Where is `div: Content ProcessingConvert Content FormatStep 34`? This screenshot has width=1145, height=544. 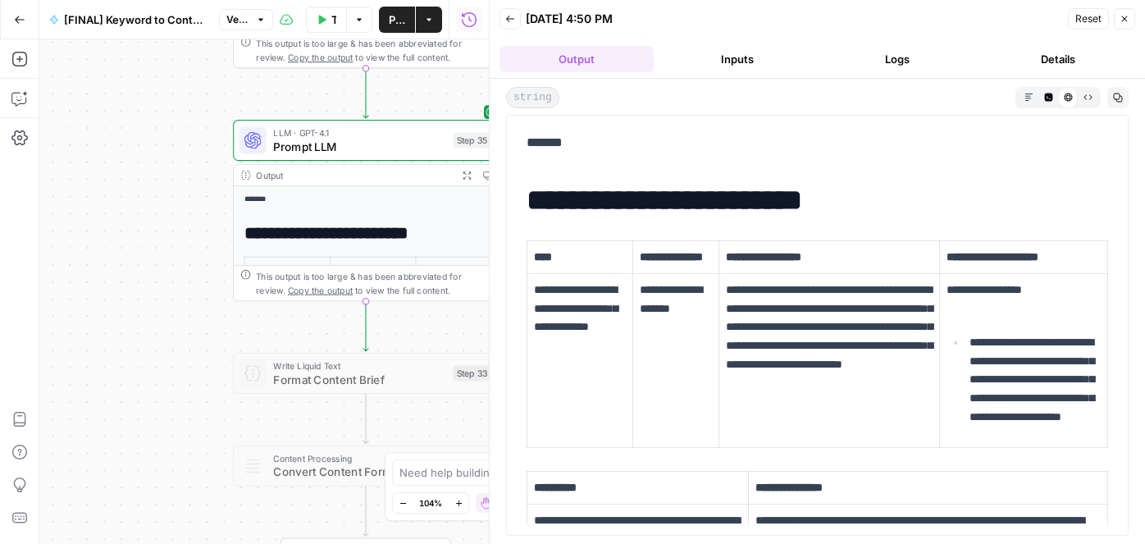 div: Content ProcessingConvert Content FormatStep 34 is located at coordinates (366, 466).